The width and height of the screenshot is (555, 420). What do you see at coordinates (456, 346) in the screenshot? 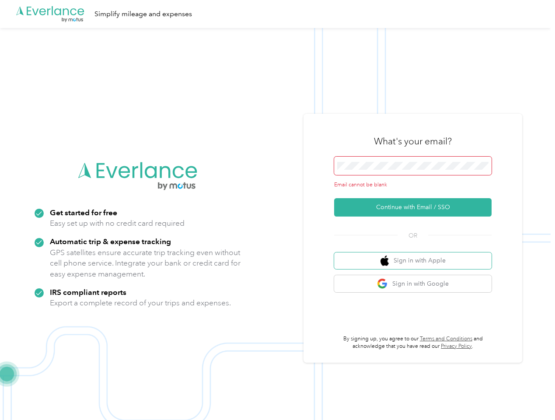
I see `a: Privacy Policy` at bounding box center [456, 346].